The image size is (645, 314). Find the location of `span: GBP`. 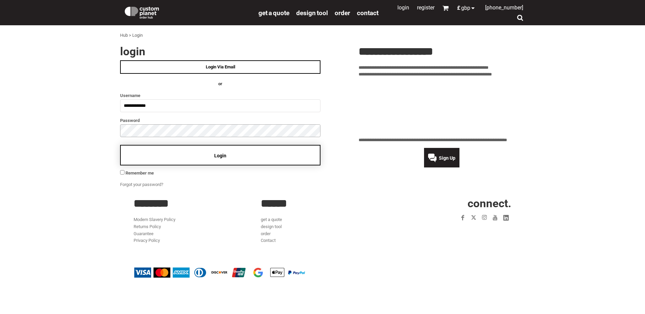

span: GBP is located at coordinates (466, 8).